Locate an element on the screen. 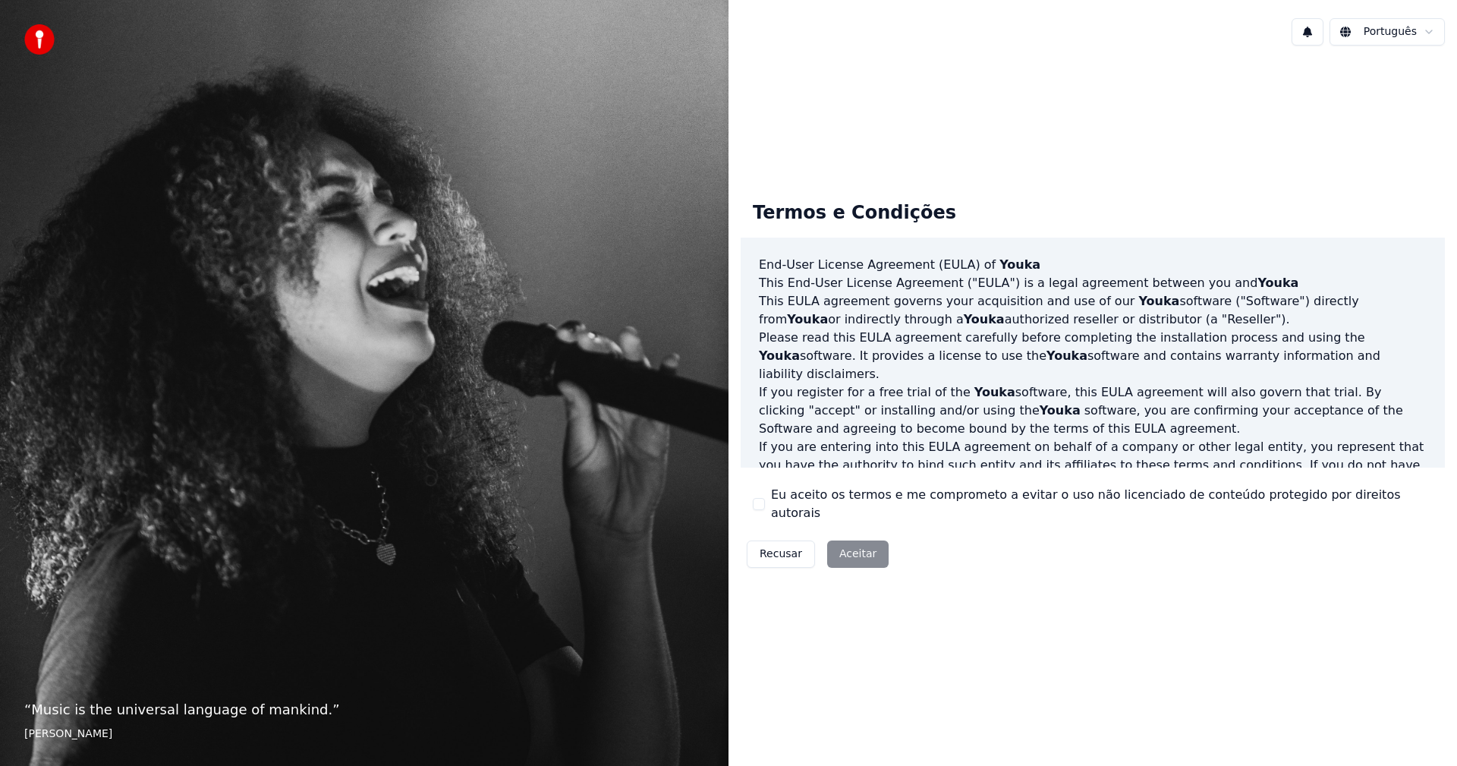  p: “ Music is the universal language of mankind. ” is located at coordinates (364, 710).